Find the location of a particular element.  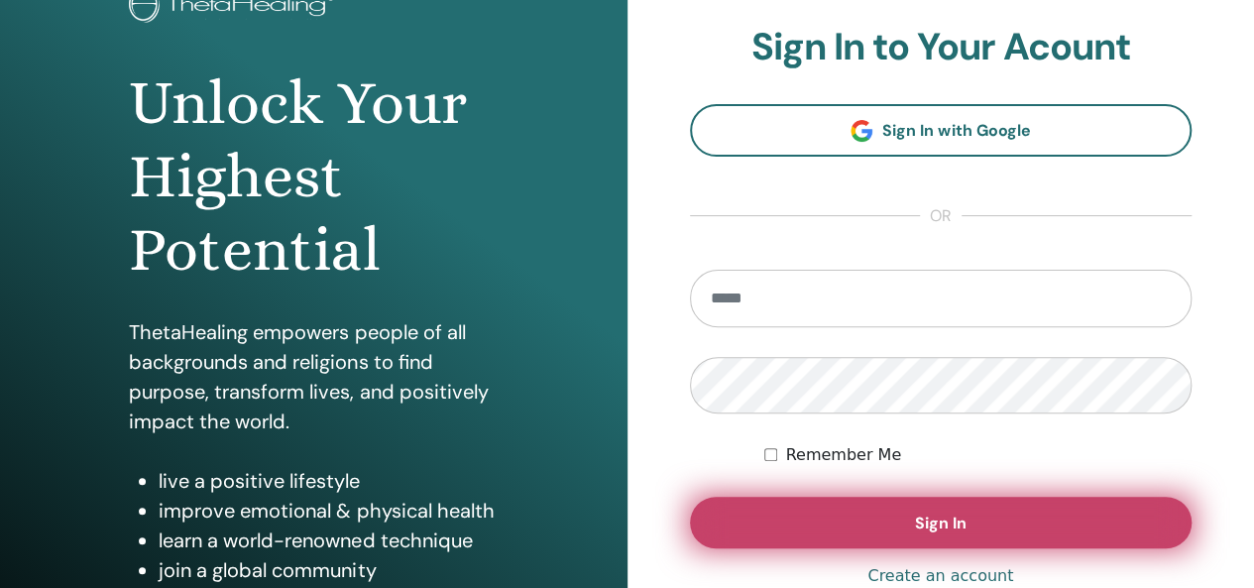

li: live a positive lifestyle is located at coordinates (328, 481).